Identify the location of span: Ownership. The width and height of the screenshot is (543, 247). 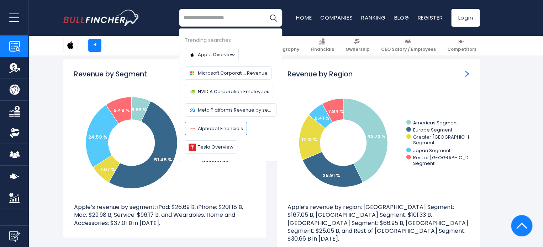
(358, 49).